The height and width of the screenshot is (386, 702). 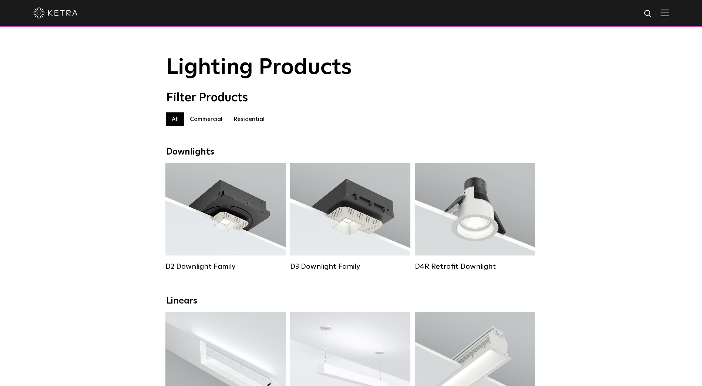 I want to click on div: D4R Retrofit Downlight, so click(x=475, y=267).